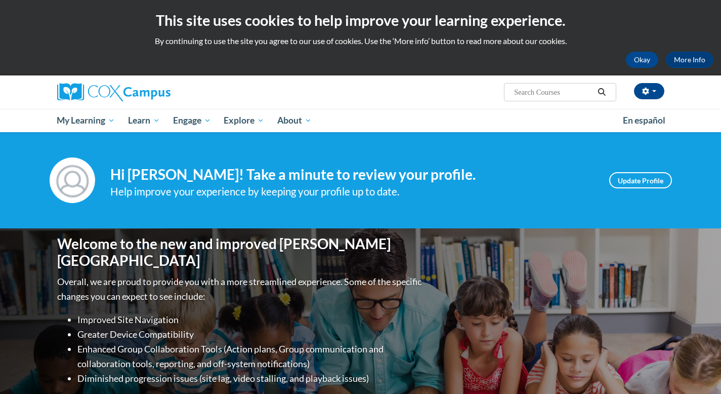 This screenshot has width=721, height=394. I want to click on a: Learn, so click(144, 120).